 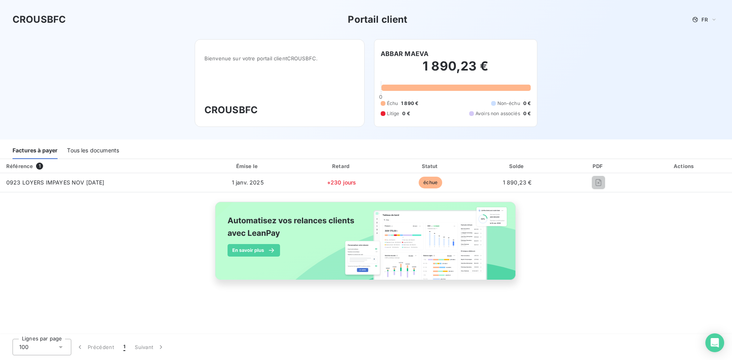 I want to click on span: 1 janv. 2025, so click(x=247, y=182).